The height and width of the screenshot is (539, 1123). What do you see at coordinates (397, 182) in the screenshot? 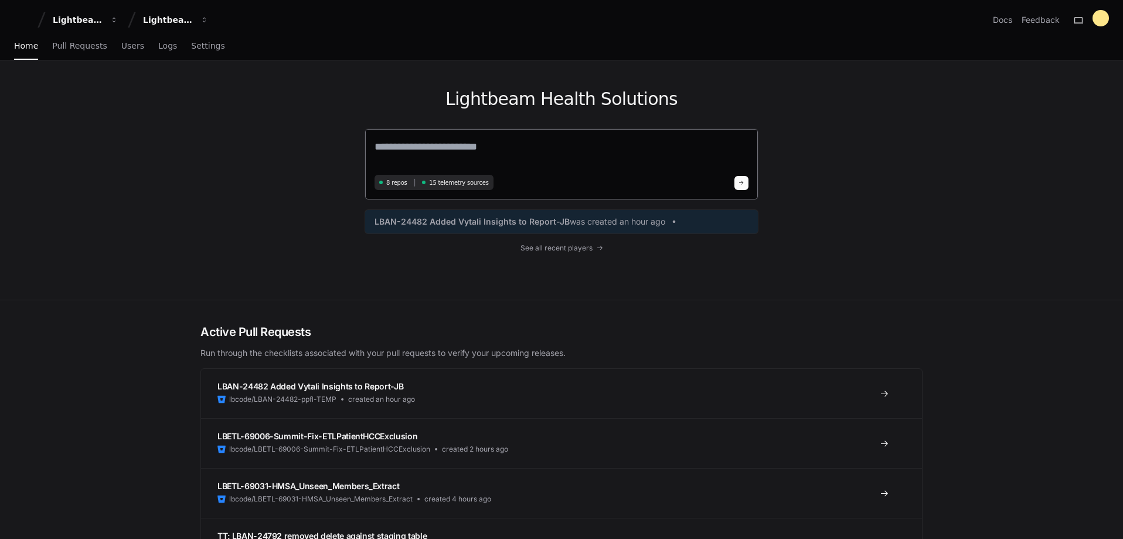
I see `span: 8 repos` at bounding box center [397, 182].